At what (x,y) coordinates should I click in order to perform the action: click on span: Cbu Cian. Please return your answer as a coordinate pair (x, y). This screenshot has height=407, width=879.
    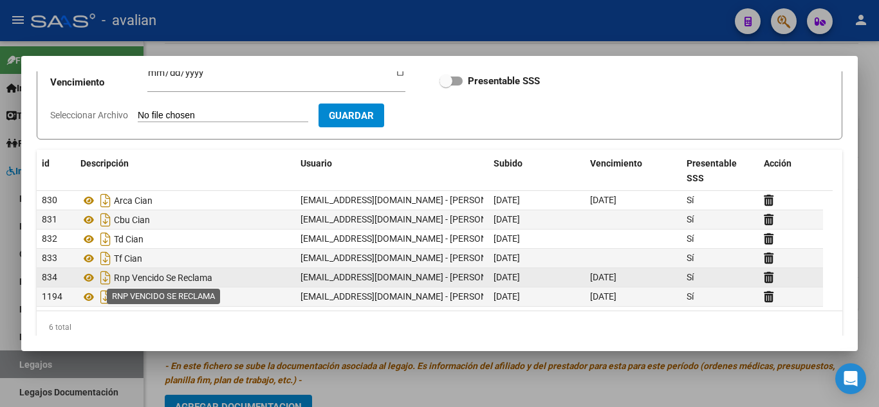
    Looking at the image, I should click on (132, 220).